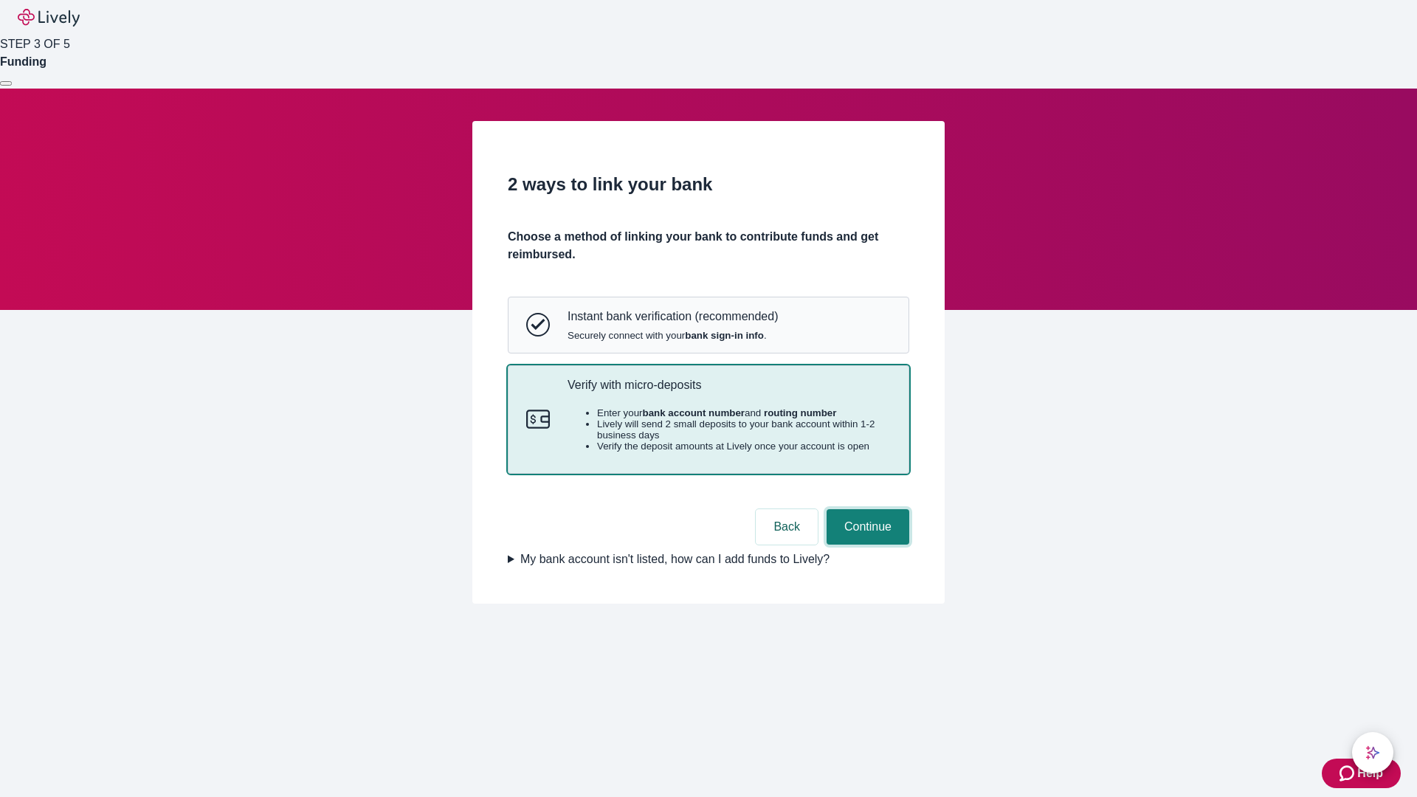  I want to click on h4: Choose a method of linking your bank to contribute funds and get reimbursed., so click(708, 246).